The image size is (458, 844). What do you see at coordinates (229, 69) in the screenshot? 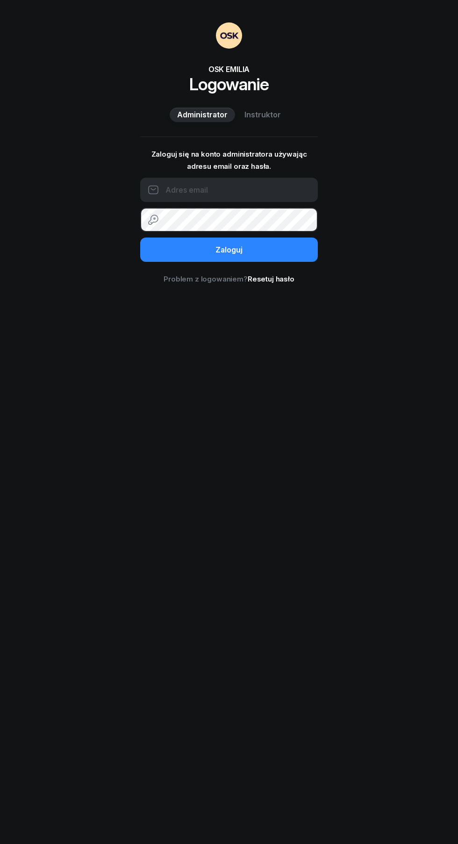
I see `div: OSK EMILIA` at bounding box center [229, 69].